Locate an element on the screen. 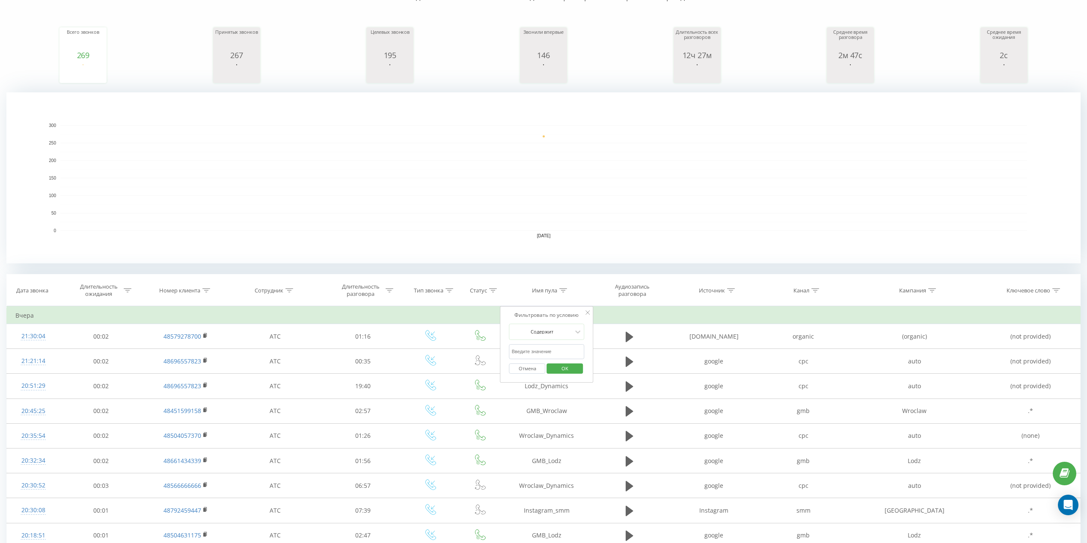 This screenshot has width=1087, height=543. div: Среднее время ожидания is located at coordinates (1004, 40).